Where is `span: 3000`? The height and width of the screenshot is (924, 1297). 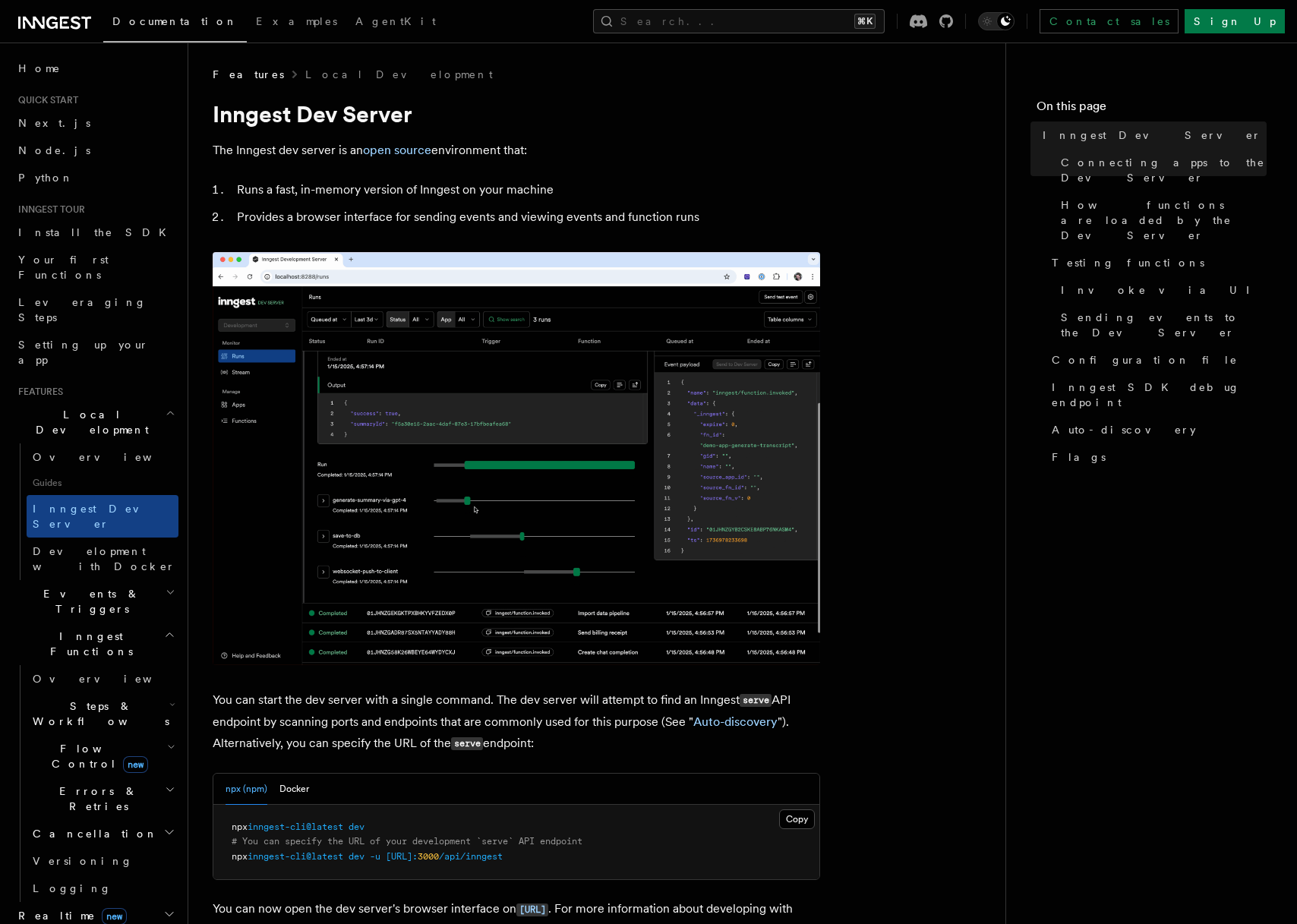
span: 3000 is located at coordinates (428, 856).